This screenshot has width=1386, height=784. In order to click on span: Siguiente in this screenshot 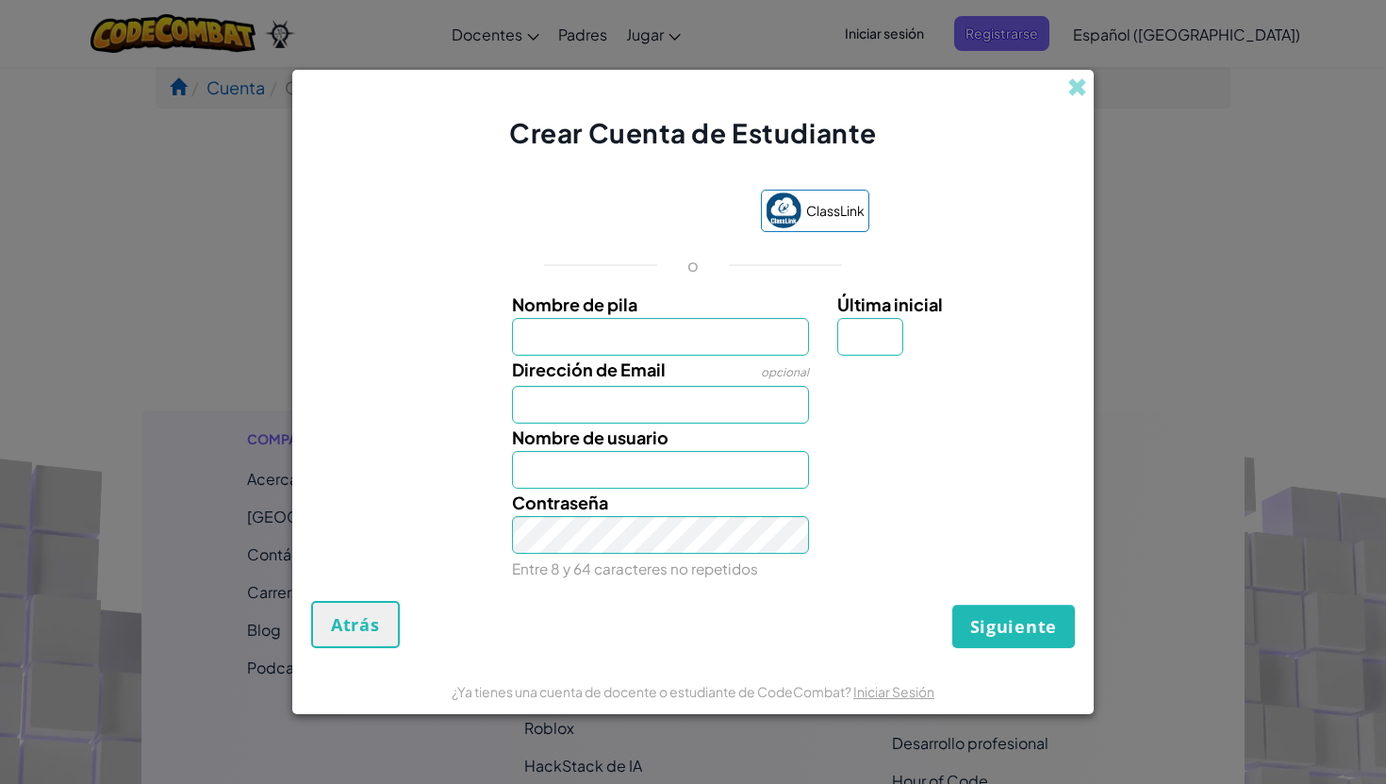, I will do `click(1014, 626)`.